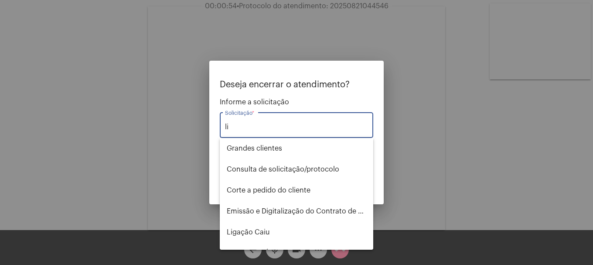 This screenshot has height=265, width=593. I want to click on span: Emissão e Digitalização do Contrato de Adesão, so click(297, 211).